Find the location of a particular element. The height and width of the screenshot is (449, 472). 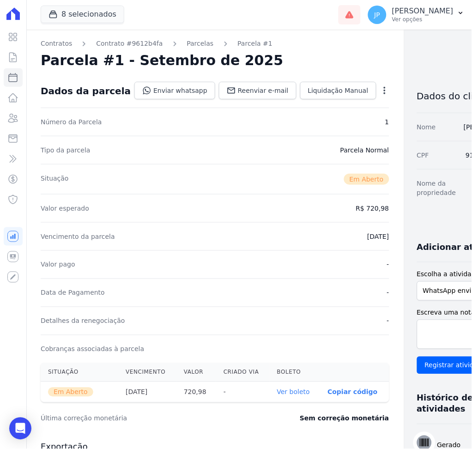

th: Boleto is located at coordinates (295, 372).